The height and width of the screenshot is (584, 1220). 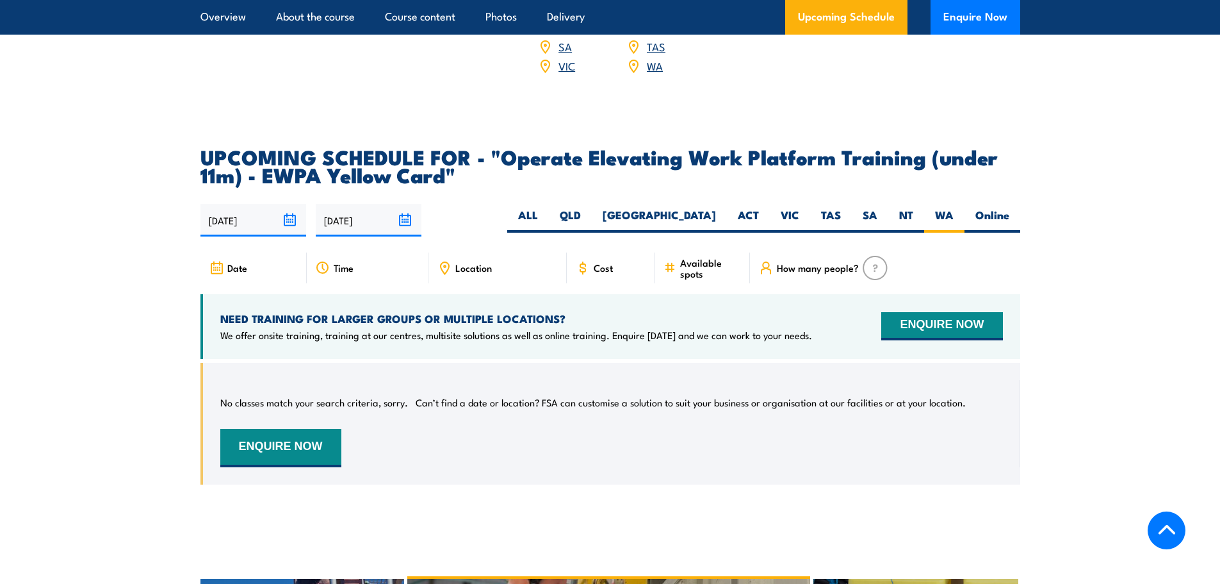 I want to click on p: No classes match your search criteria, sorry., so click(x=314, y=402).